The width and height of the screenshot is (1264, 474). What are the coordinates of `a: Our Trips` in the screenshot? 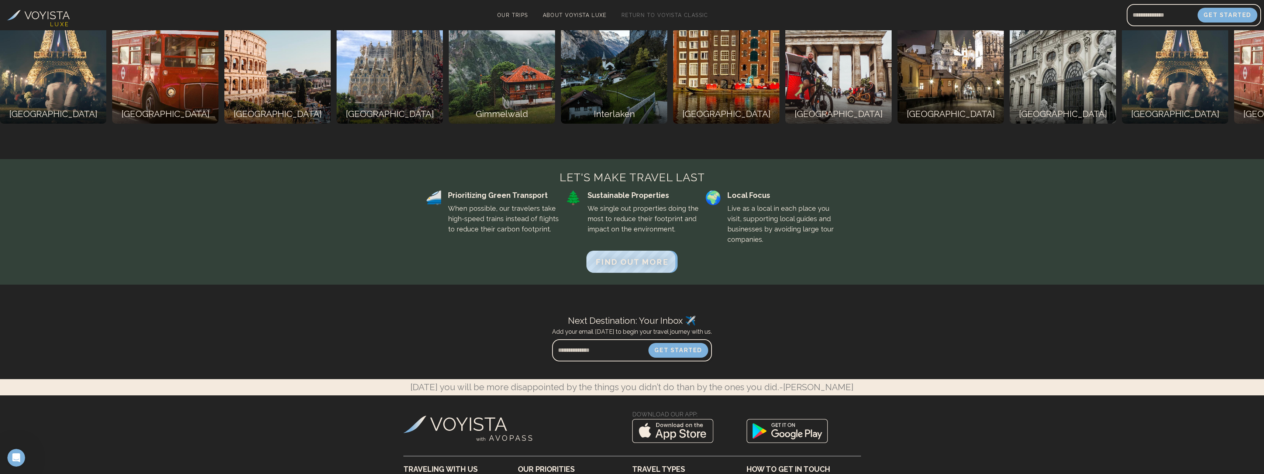 It's located at (513, 15).